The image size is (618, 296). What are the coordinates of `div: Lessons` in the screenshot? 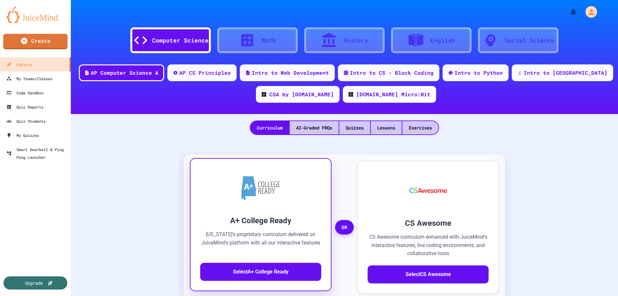 It's located at (386, 127).